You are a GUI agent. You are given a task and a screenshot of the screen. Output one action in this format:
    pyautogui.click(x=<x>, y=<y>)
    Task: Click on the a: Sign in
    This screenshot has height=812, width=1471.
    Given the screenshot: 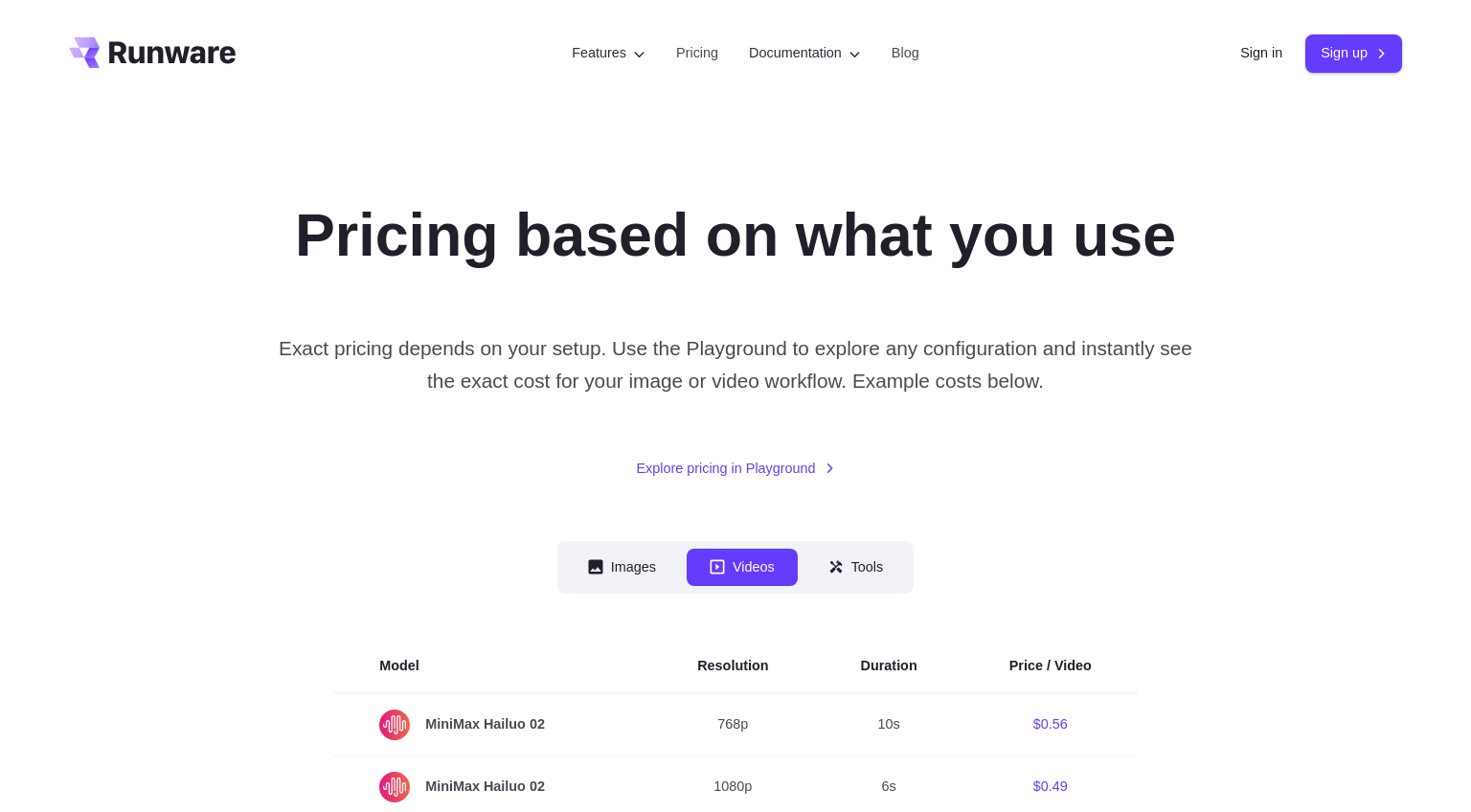 What is the action you would take?
    pyautogui.click(x=1262, y=53)
    